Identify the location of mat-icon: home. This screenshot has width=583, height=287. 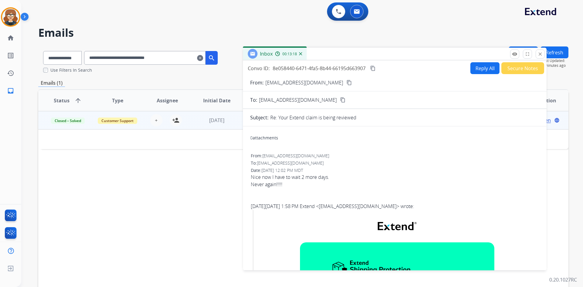
(11, 38).